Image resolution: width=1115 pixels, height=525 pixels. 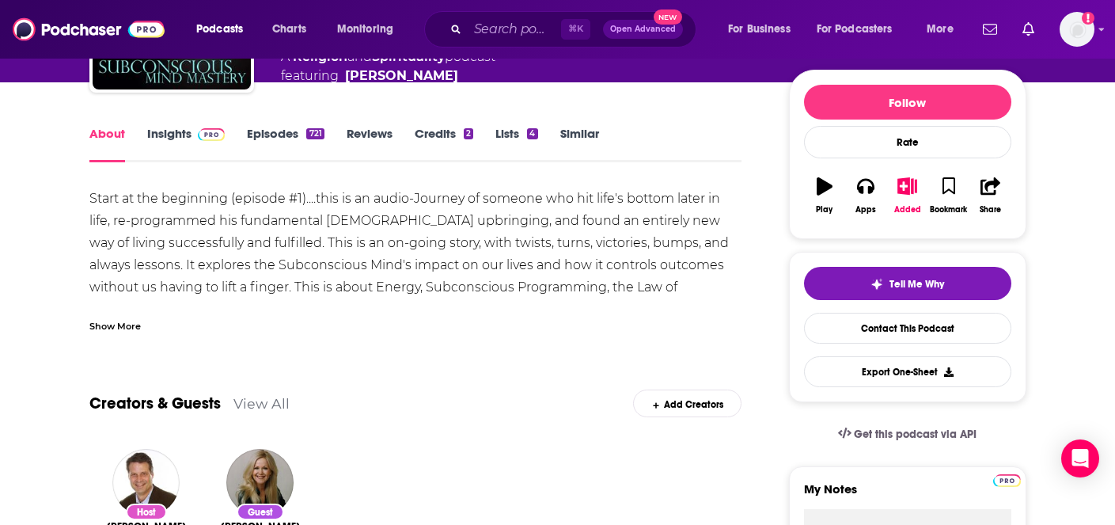 What do you see at coordinates (261, 403) in the screenshot?
I see `a: View All` at bounding box center [261, 403].